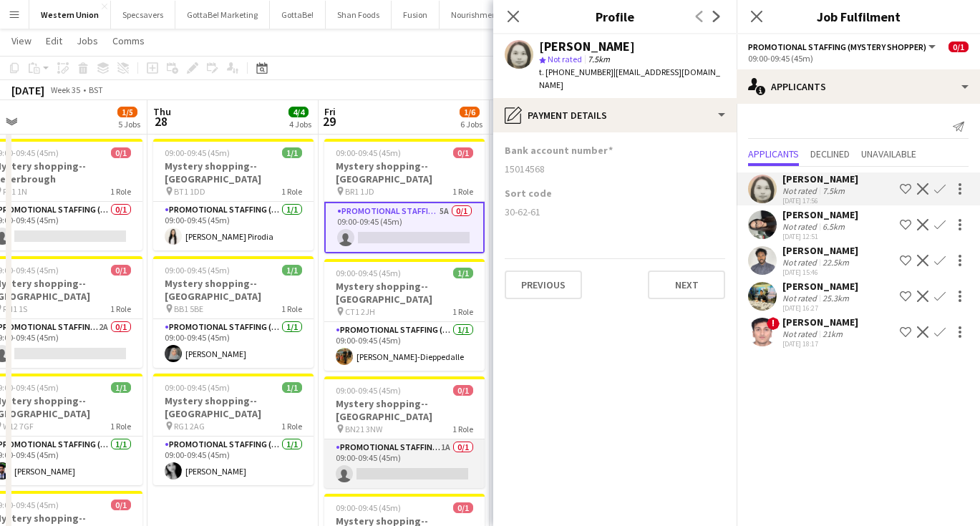 The width and height of the screenshot is (980, 526). I want to click on span: RH1 1S, so click(15, 308).